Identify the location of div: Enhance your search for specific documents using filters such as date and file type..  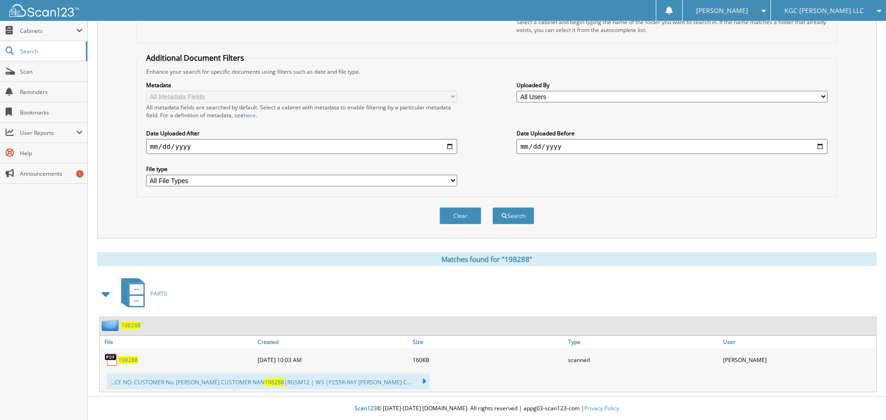
(487, 71).